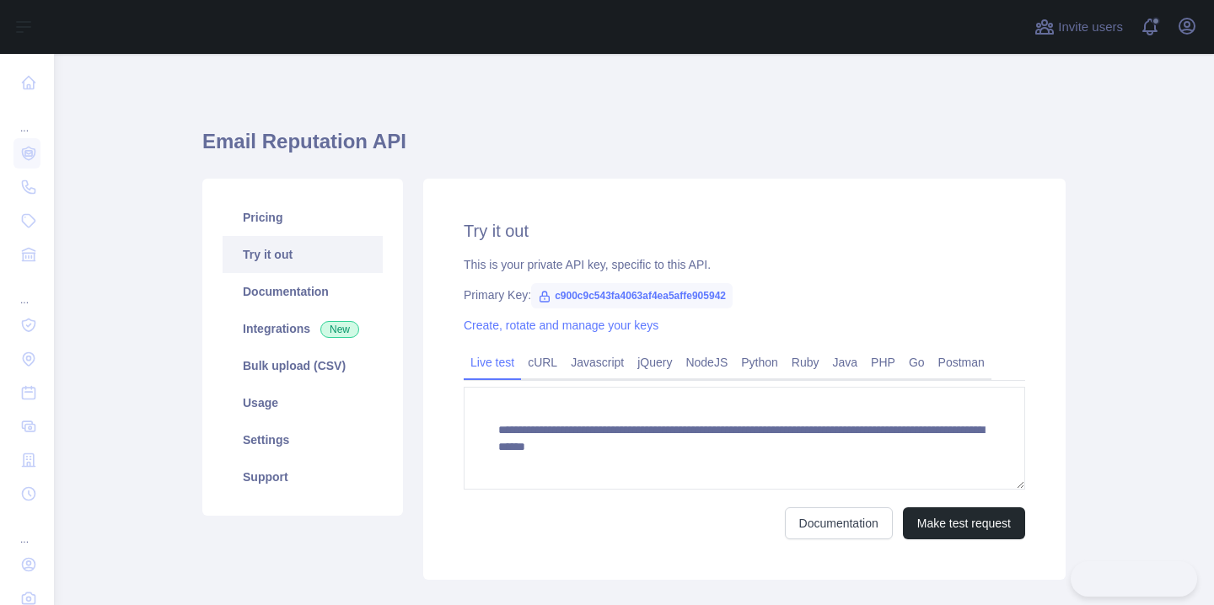 Image resolution: width=1214 pixels, height=605 pixels. What do you see at coordinates (303, 440) in the screenshot?
I see `a: Settings` at bounding box center [303, 440].